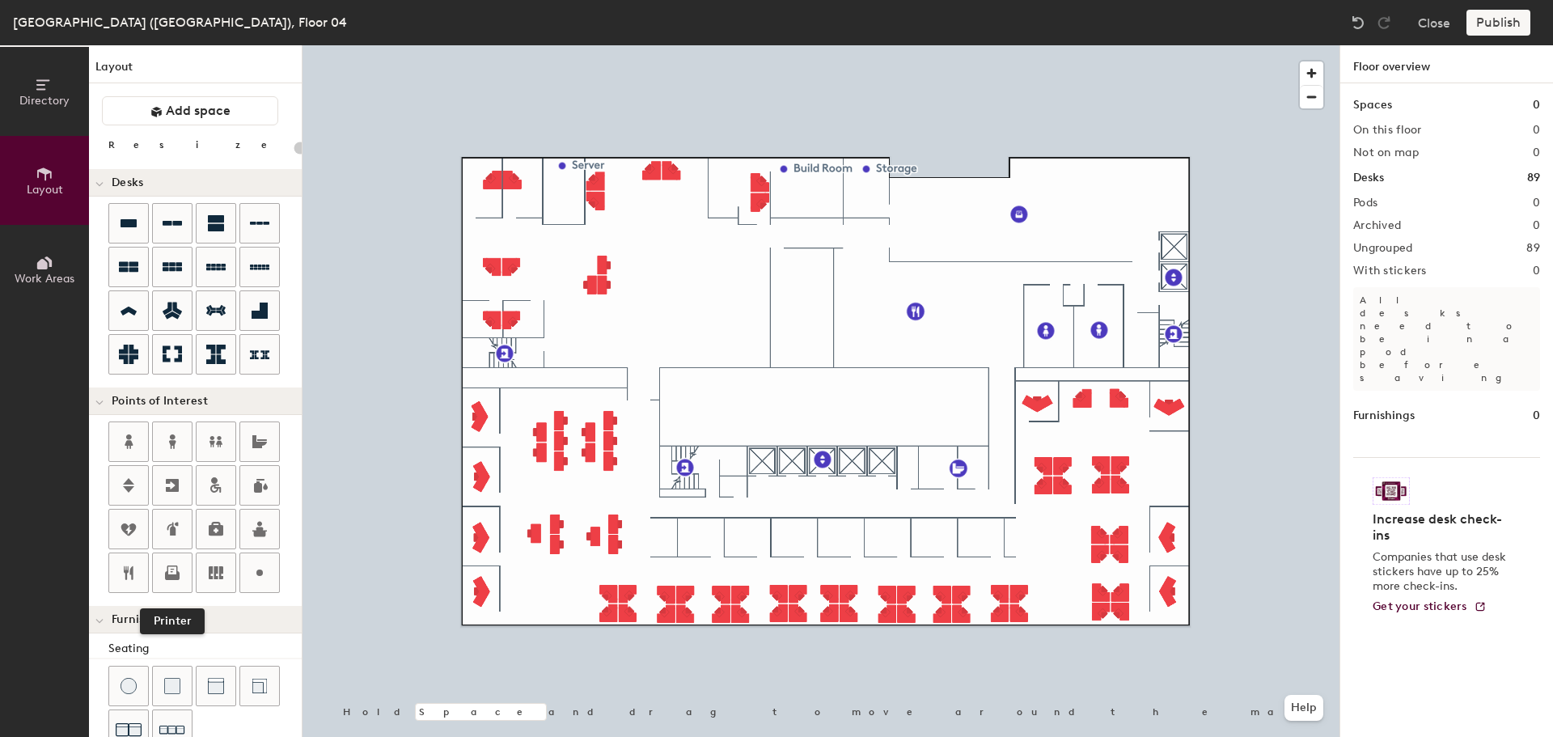 This screenshot has width=1553, height=737. Describe the element at coordinates (1534, 178) in the screenshot. I see `h1: 89` at that location.